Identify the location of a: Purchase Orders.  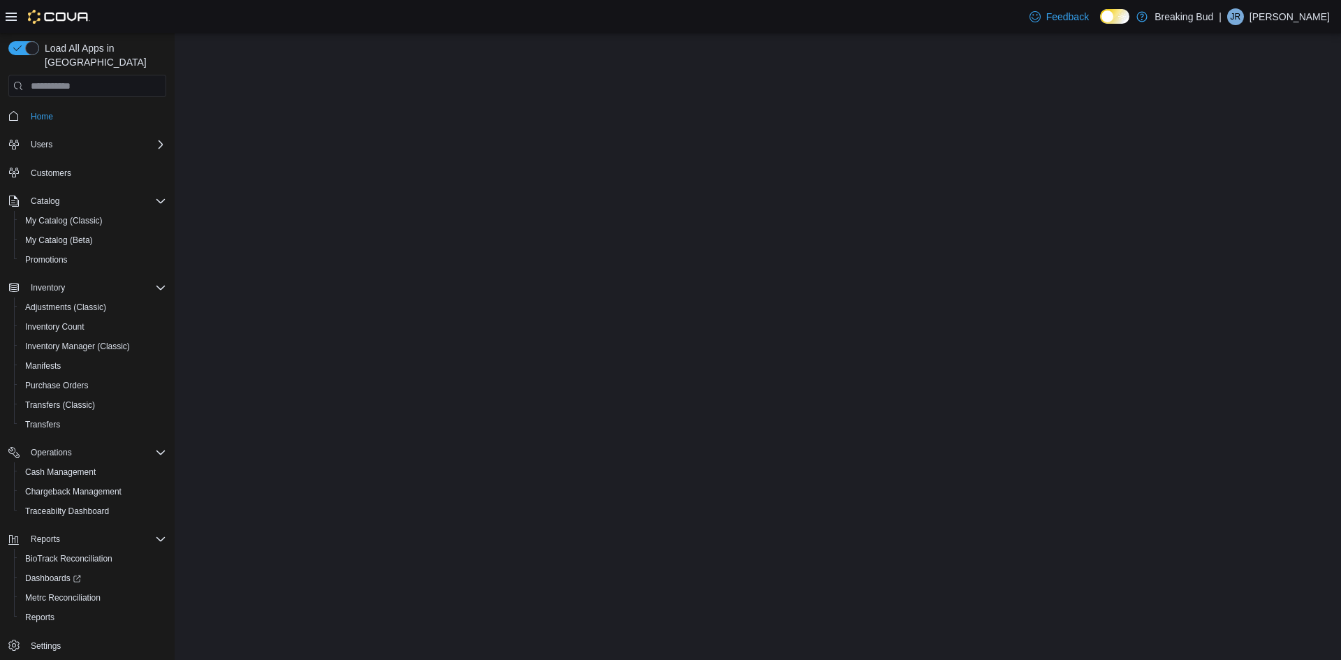
(57, 386).